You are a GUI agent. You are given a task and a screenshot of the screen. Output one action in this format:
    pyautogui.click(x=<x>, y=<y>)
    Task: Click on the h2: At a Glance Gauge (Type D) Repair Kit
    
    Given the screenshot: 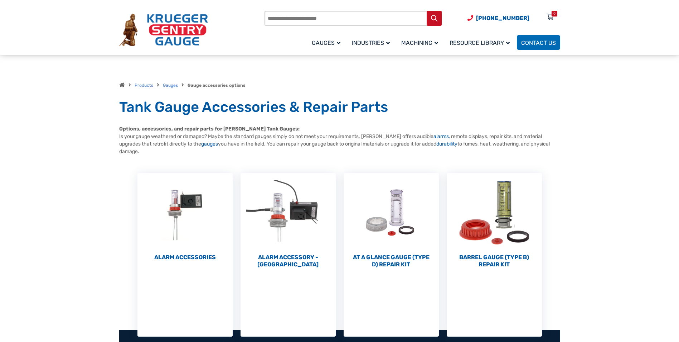 What is the action you would take?
    pyautogui.click(x=391, y=261)
    